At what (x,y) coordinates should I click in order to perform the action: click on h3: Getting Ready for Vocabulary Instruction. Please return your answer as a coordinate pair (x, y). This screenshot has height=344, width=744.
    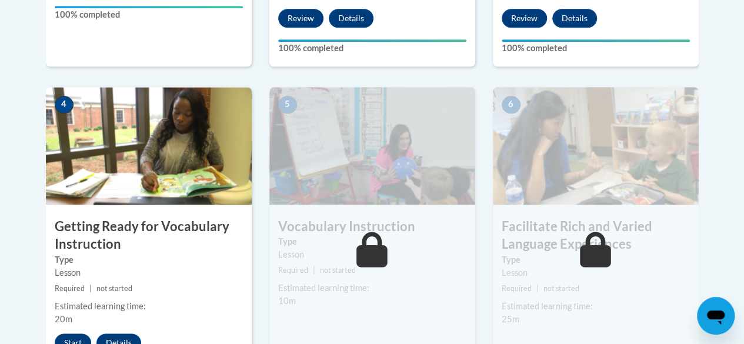
    Looking at the image, I should click on (149, 236).